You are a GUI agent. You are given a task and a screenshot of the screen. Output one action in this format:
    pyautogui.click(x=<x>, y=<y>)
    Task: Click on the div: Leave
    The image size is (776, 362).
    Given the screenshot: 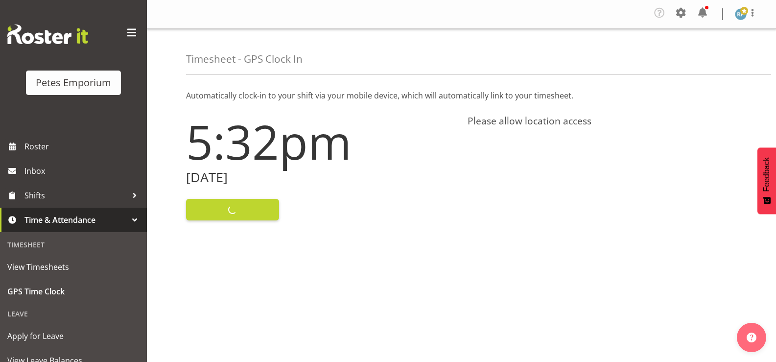 What is the action you would take?
    pyautogui.click(x=73, y=314)
    